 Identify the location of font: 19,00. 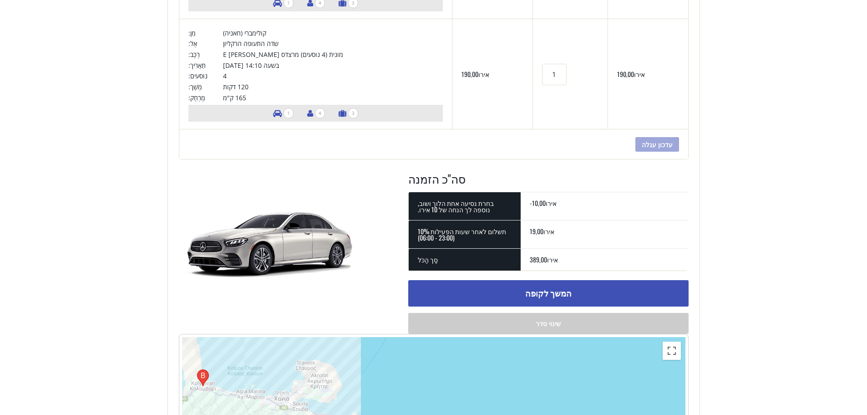
(537, 231).